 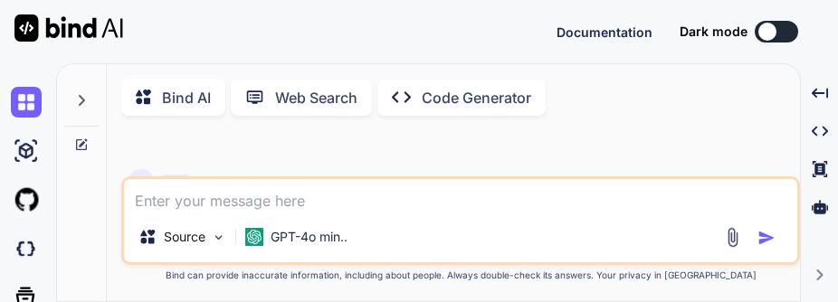 I want to click on img: ai-studio, so click(x=26, y=151).